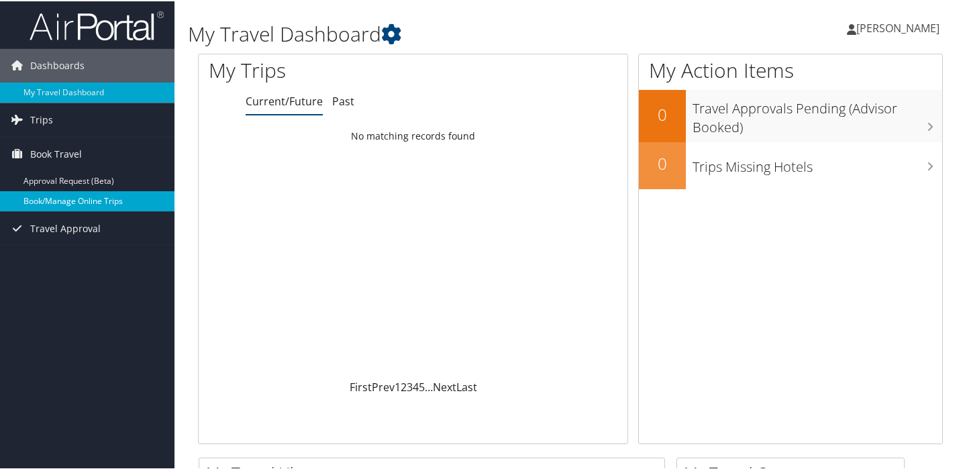 The width and height of the screenshot is (961, 469). Describe the element at coordinates (443, 33) in the screenshot. I see `h1: My Travel Dashboard` at that location.